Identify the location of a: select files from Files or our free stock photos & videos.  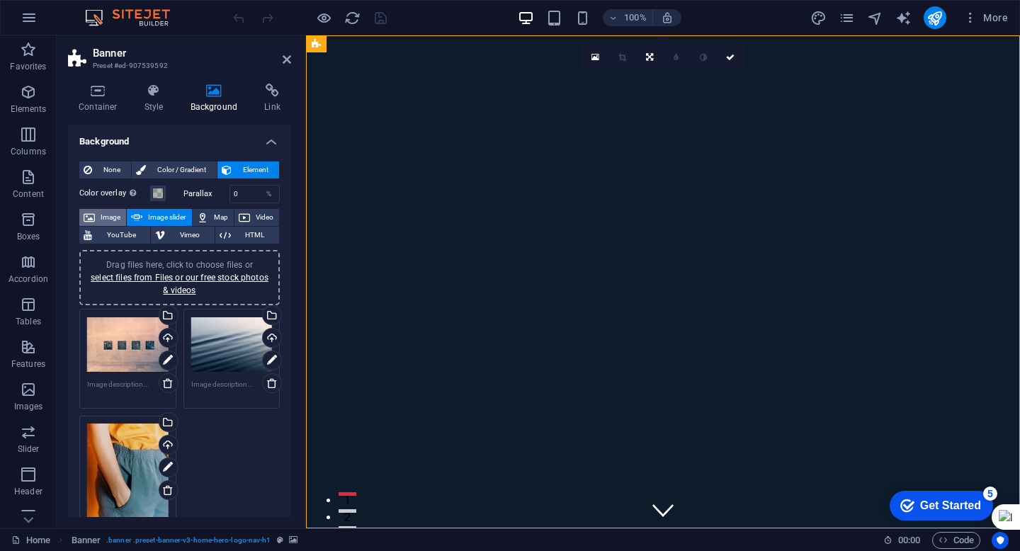
(179, 284).